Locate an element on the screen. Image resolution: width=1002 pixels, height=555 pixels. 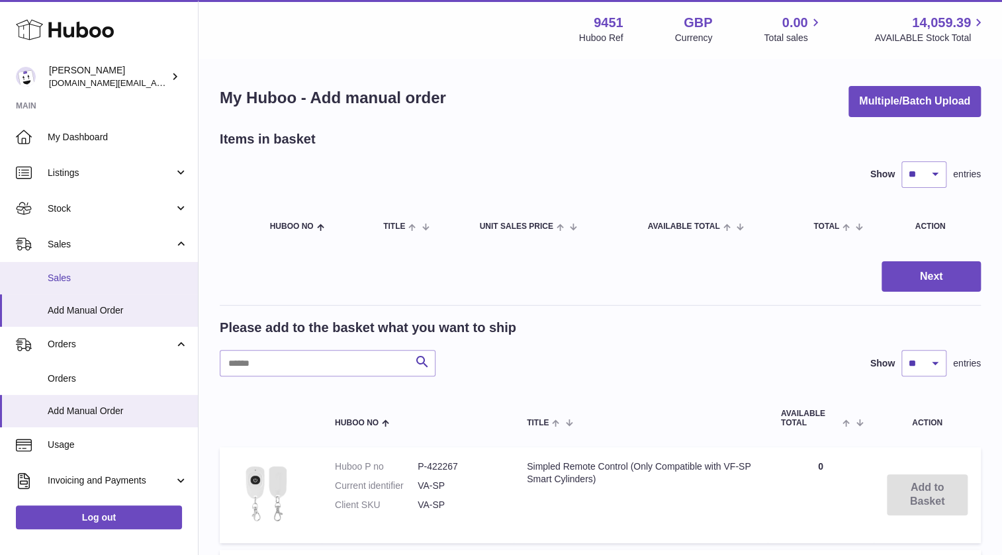
span: Total is located at coordinates (826, 226).